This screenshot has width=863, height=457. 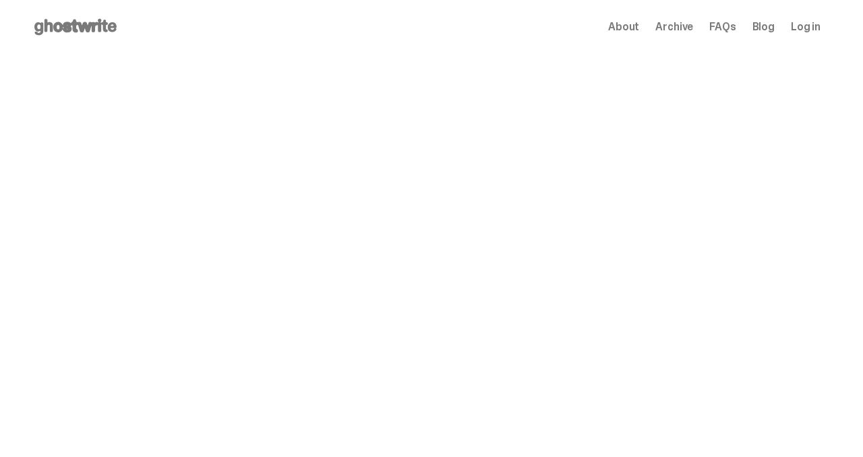 What do you see at coordinates (806, 27) in the screenshot?
I see `a: Log in` at bounding box center [806, 27].